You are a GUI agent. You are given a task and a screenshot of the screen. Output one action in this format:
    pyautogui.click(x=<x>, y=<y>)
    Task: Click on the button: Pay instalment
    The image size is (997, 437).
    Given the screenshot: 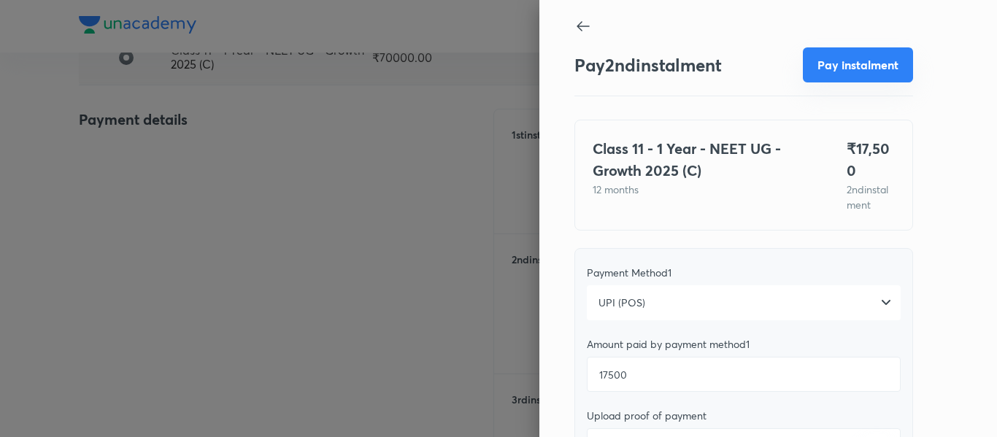 What is the action you would take?
    pyautogui.click(x=858, y=65)
    